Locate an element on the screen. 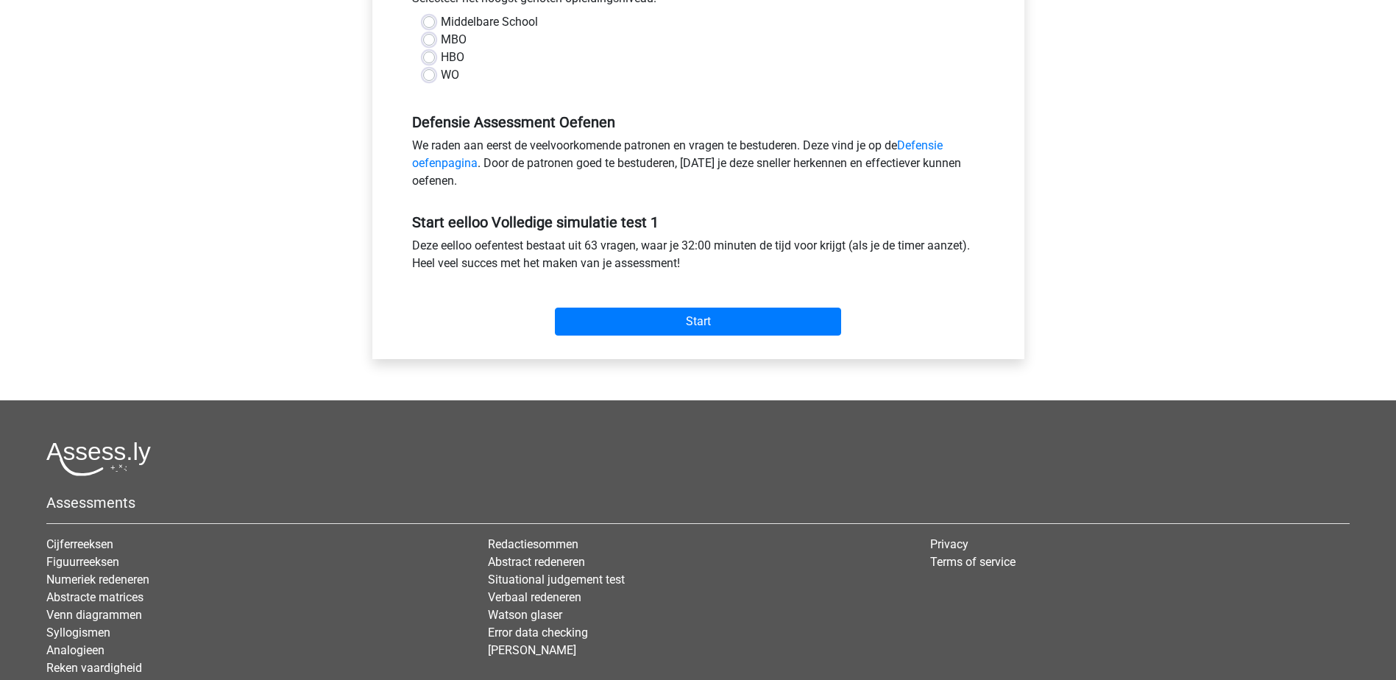 This screenshot has width=1396, height=680. a: Abstract redeneren is located at coordinates (536, 561).